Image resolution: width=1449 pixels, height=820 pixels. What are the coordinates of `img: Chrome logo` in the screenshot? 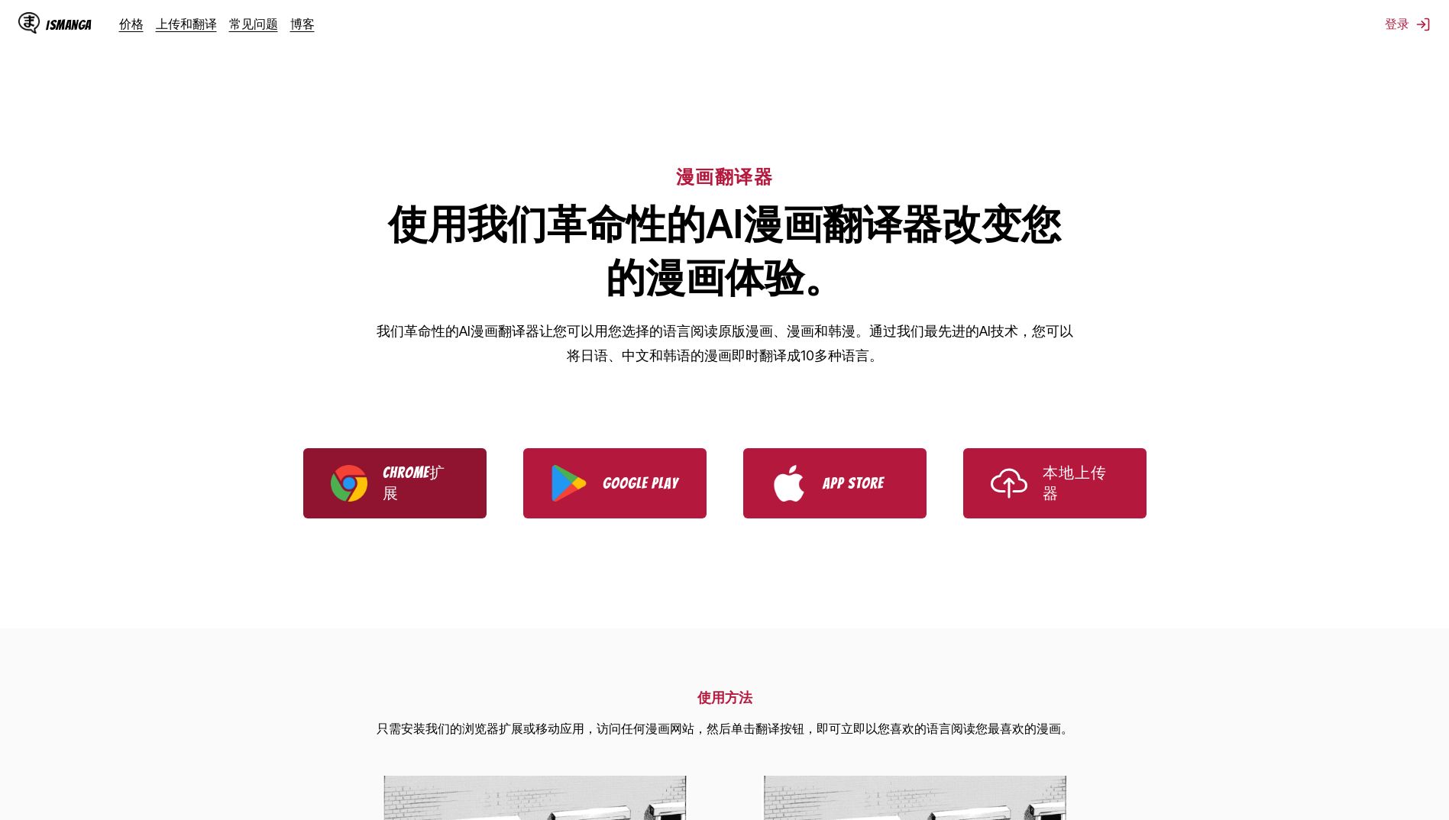 It's located at (349, 483).